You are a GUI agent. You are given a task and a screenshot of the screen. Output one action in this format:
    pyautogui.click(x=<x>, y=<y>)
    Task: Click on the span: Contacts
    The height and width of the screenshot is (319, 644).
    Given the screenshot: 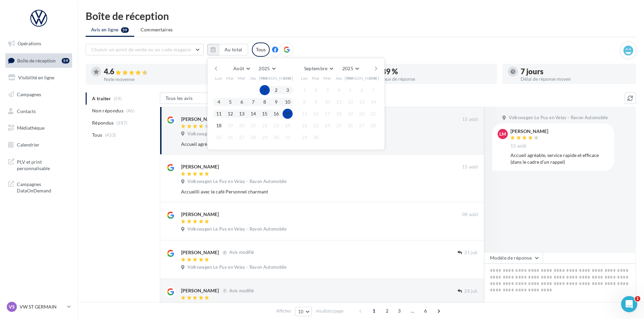 What is the action you would take?
    pyautogui.click(x=26, y=111)
    